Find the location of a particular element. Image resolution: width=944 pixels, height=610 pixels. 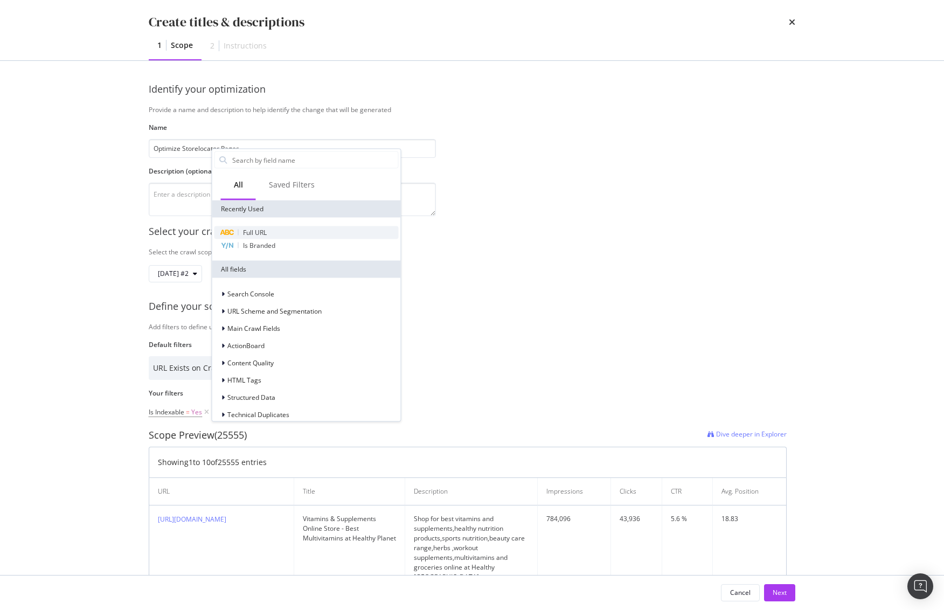

span: Main Crawl Fields is located at coordinates (254, 328).